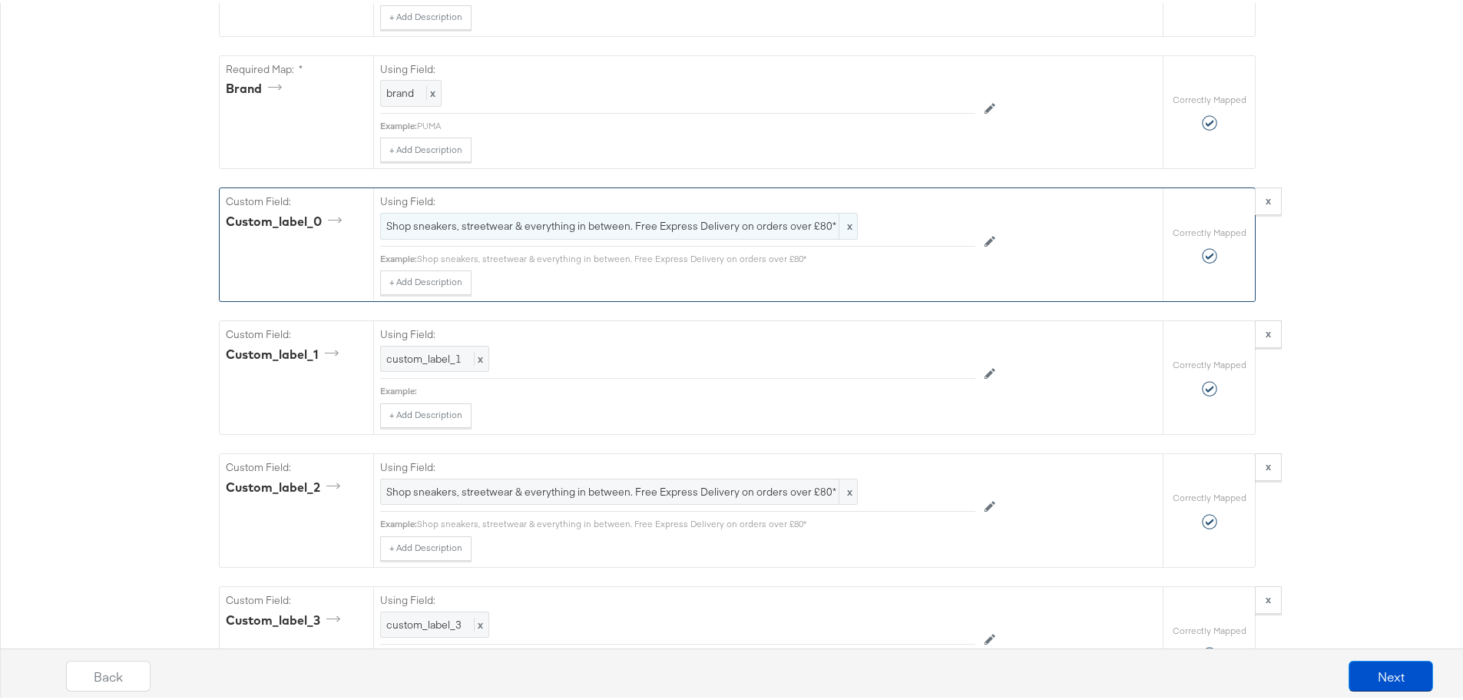 The width and height of the screenshot is (1463, 700). I want to click on div: PUMA, so click(696, 123).